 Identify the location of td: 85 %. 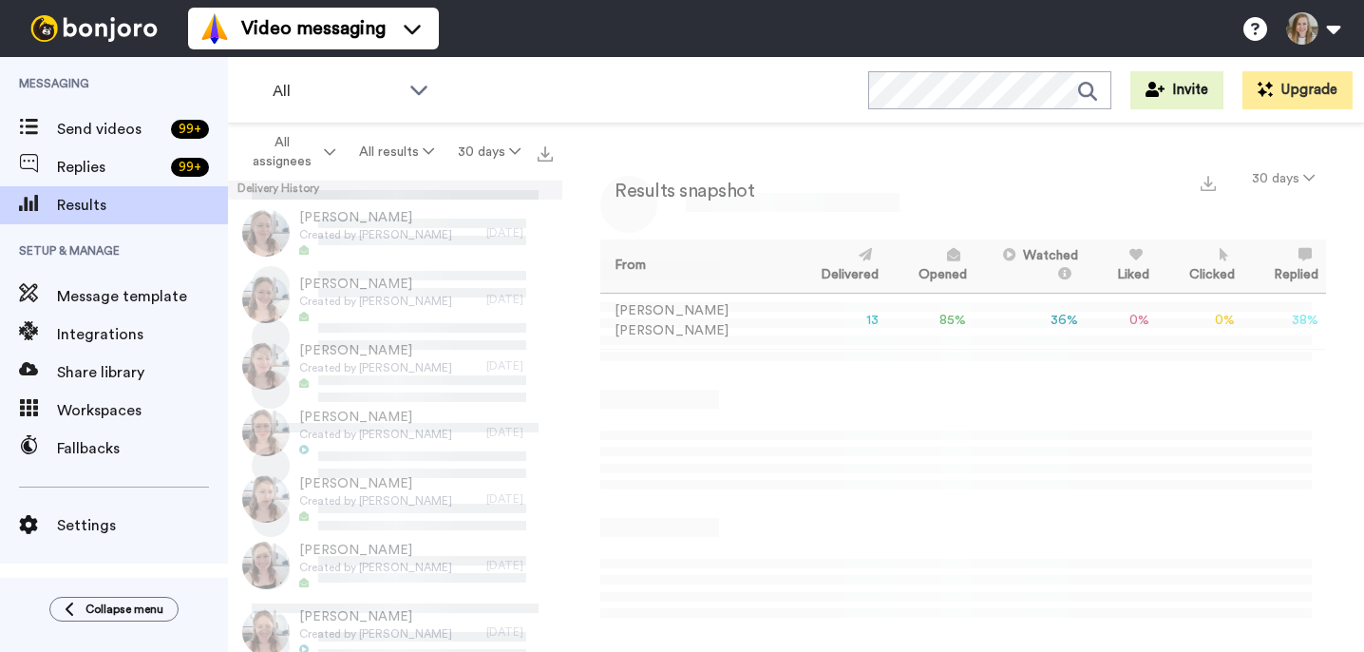
(930, 320).